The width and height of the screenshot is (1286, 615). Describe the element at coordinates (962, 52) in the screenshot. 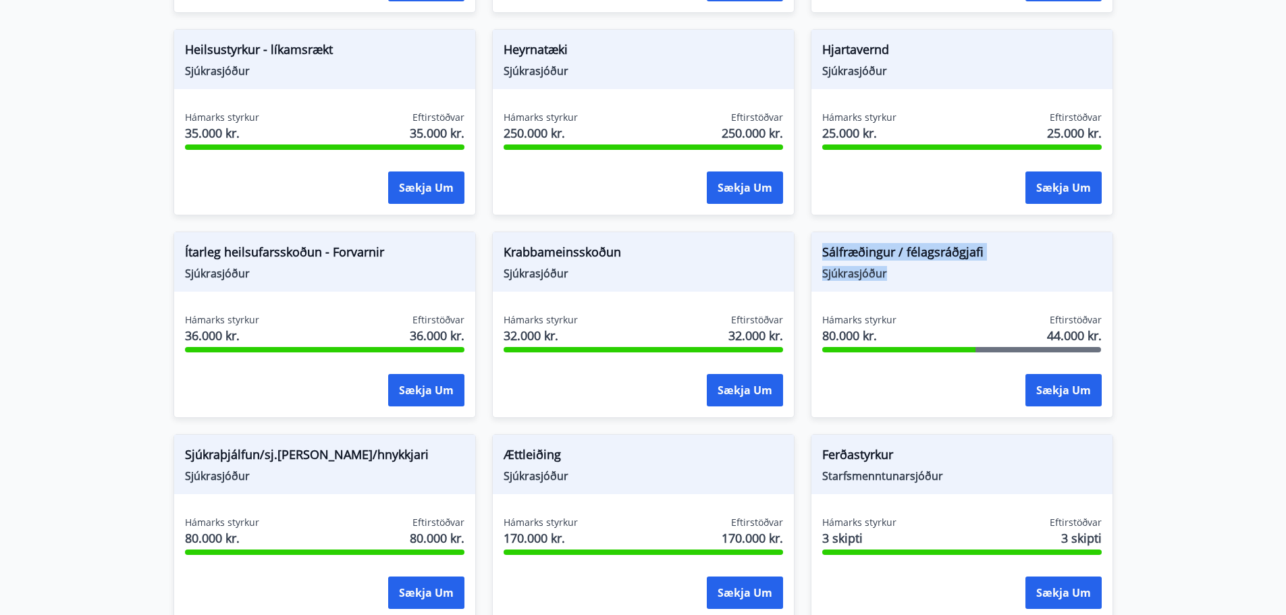

I see `span: Hjartavernd` at that location.